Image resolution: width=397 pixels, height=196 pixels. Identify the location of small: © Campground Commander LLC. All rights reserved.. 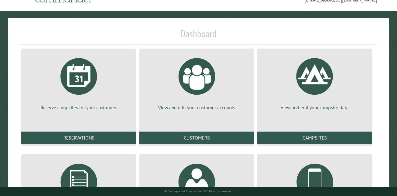
(199, 191).